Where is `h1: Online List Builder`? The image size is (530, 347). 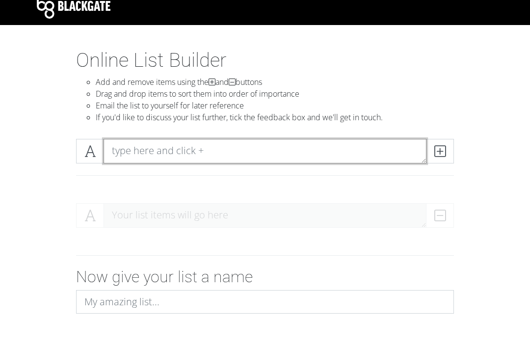
h1: Online List Builder is located at coordinates (265, 61).